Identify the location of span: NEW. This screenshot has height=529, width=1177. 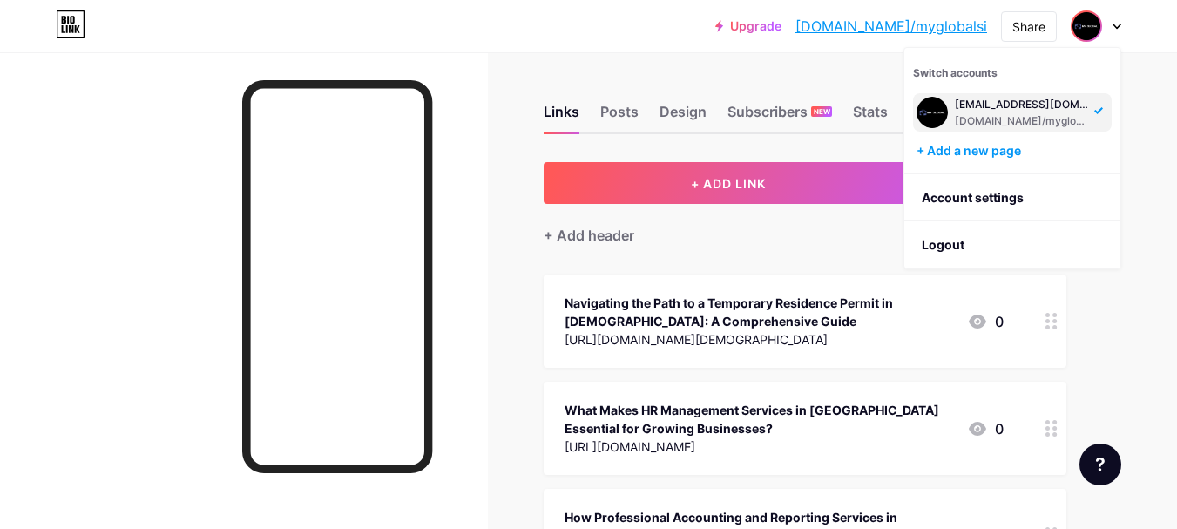
(822, 112).